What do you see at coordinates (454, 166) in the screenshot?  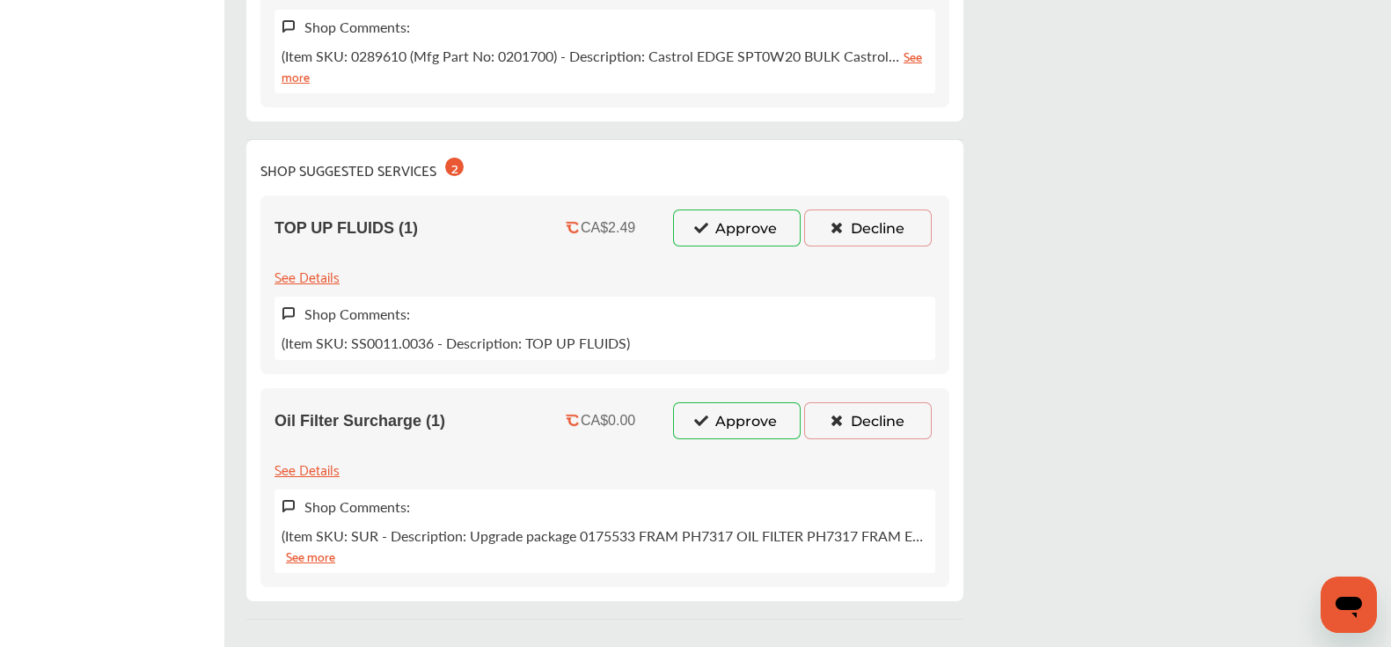 I see `div: 2` at bounding box center [454, 166].